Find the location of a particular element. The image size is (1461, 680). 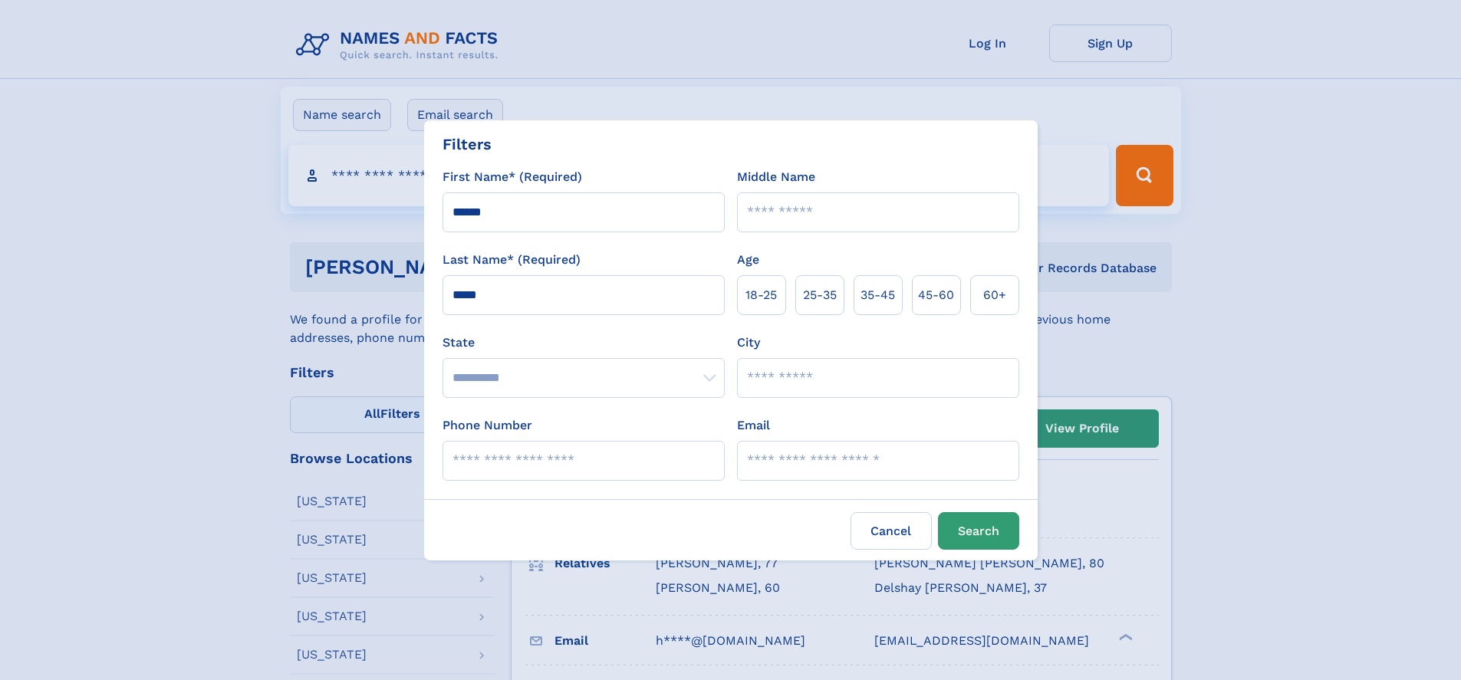

label: First Name* (Required) is located at coordinates (512, 177).